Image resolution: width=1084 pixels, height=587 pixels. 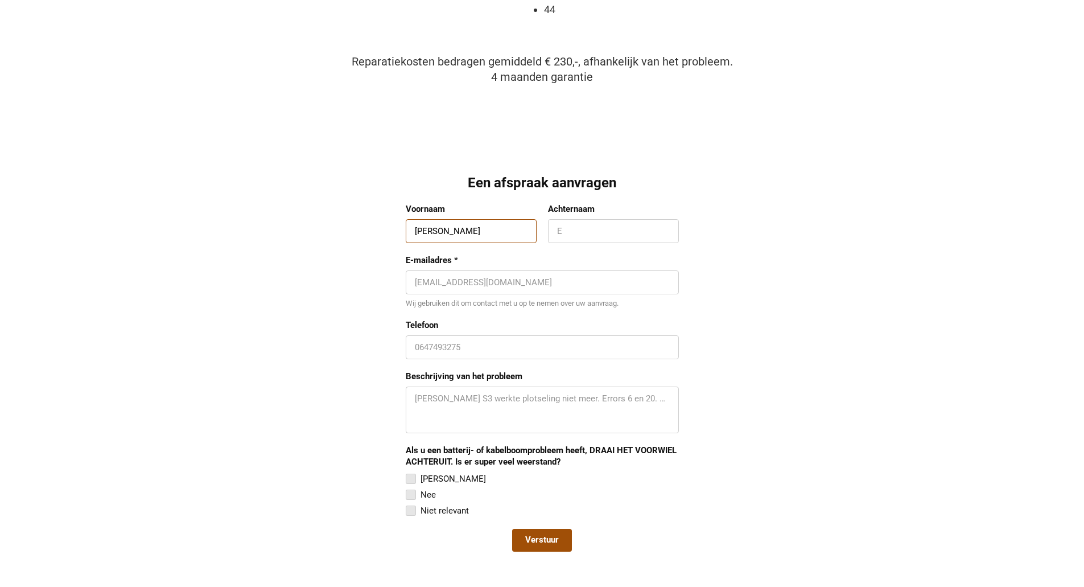 What do you see at coordinates (542, 61) in the screenshot?
I see `span: Reparatiekosten bedragen gemiddeld € 230,-, afhankelijk van het probleem.` at bounding box center [542, 61].